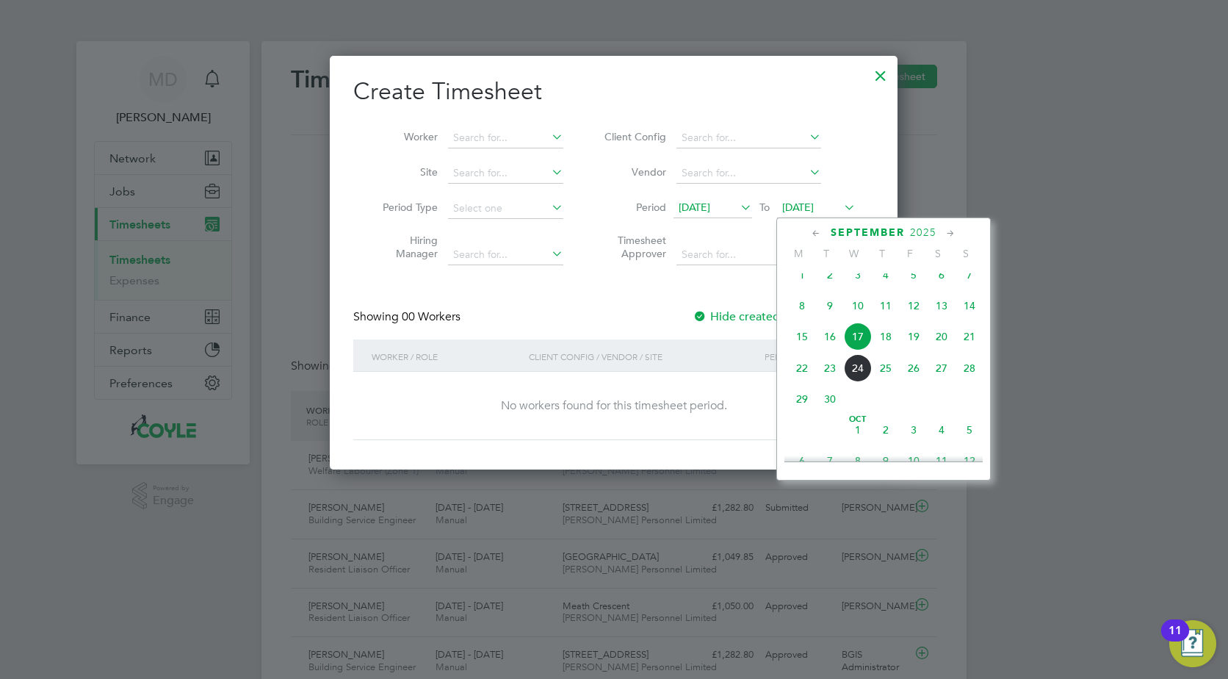 The image size is (1228, 679). Describe the element at coordinates (505, 209) in the screenshot. I see `input: Select one` at that location.